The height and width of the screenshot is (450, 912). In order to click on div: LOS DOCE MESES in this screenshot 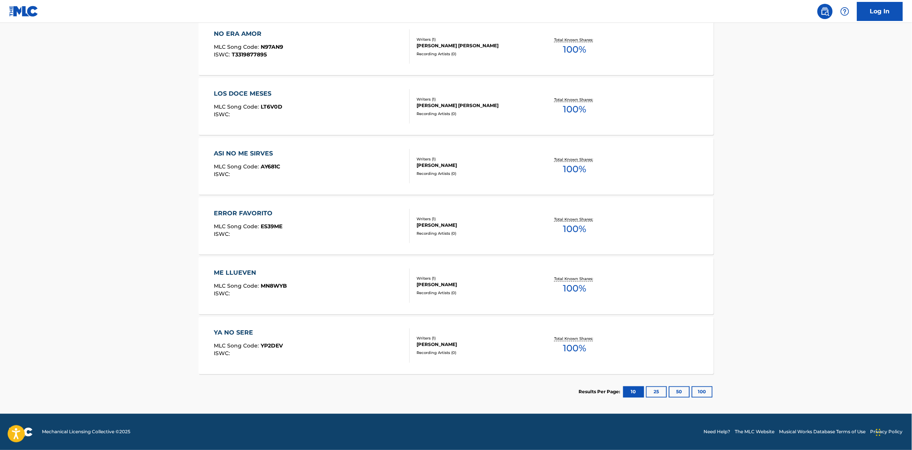, I will do `click(248, 94)`.